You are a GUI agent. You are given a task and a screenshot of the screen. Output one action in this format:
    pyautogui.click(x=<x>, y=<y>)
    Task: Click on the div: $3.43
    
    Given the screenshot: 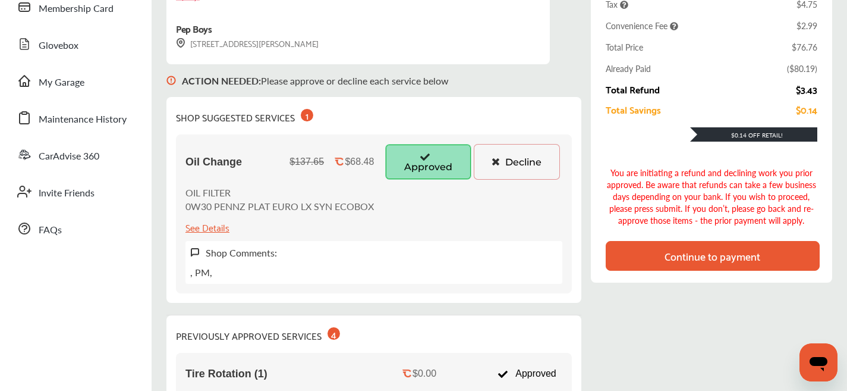 What is the action you would take?
    pyautogui.click(x=807, y=89)
    